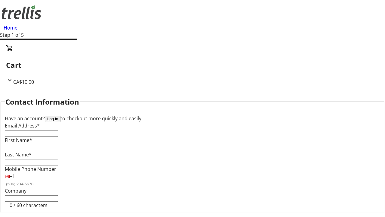 Image resolution: width=385 pixels, height=217 pixels. Describe the element at coordinates (193, 65) in the screenshot. I see `div: CartCA$10.00` at that location.